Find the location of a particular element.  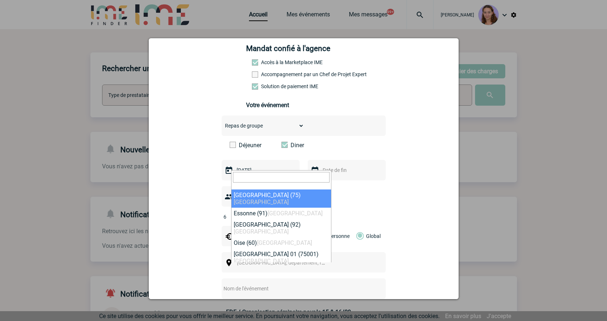

label: Diner is located at coordinates (302, 145).